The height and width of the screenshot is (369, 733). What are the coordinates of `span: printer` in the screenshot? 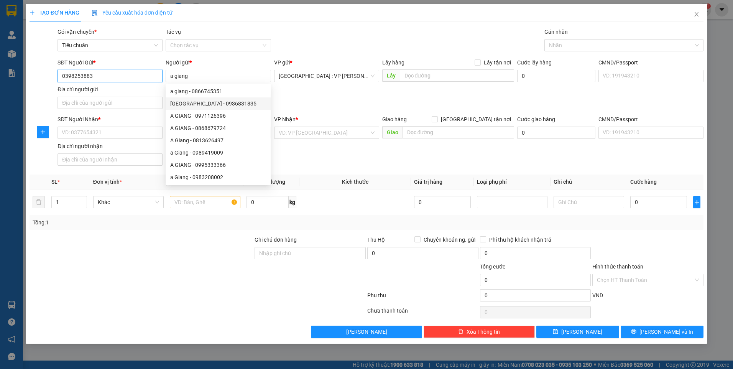 It's located at (633, 331).